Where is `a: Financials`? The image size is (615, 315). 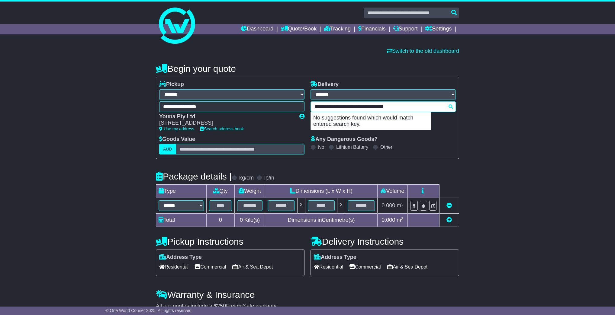 a: Financials is located at coordinates (372, 29).